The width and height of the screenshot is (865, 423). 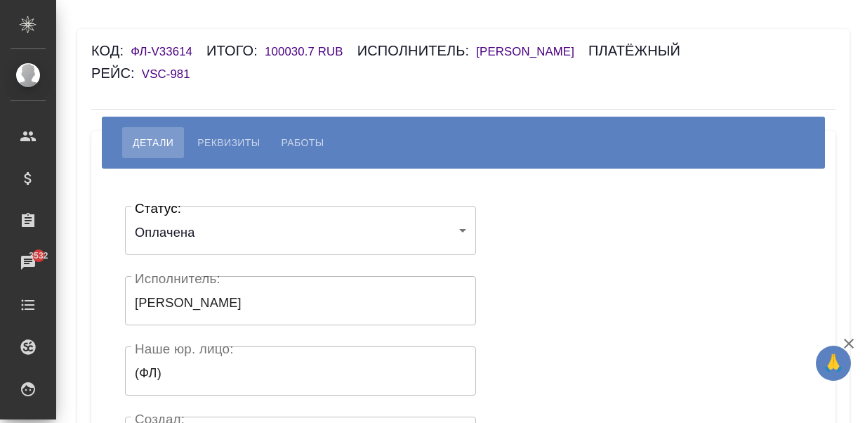 I want to click on span: Работы, so click(x=303, y=143).